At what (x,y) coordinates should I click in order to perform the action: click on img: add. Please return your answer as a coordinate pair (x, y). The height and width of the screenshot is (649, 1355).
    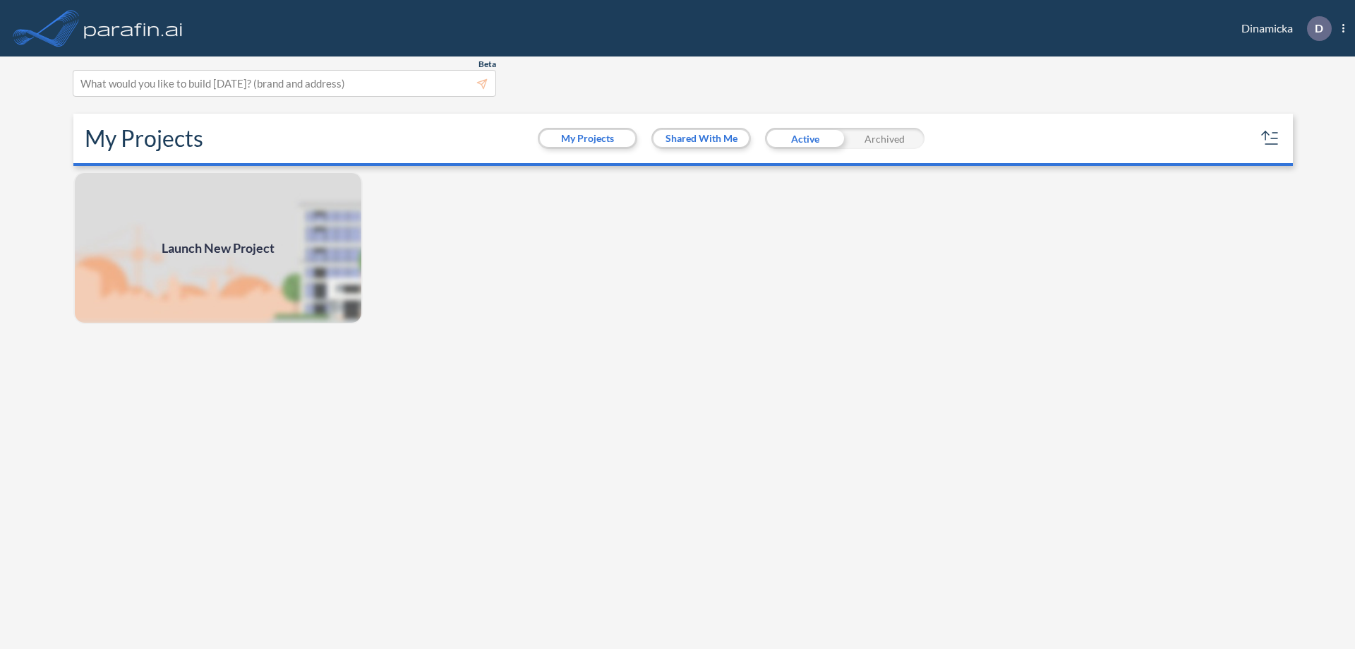
    Looking at the image, I should click on (218, 248).